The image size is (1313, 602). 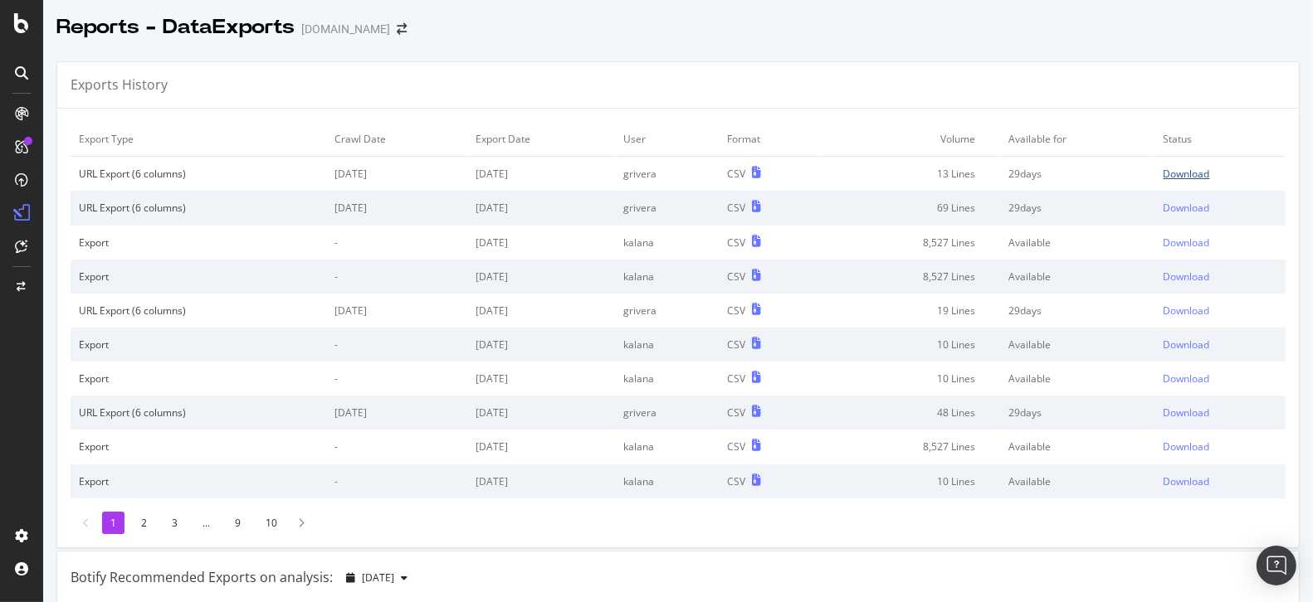 What do you see at coordinates (202, 578) in the screenshot?
I see `div: Botify Recommended Exports on analysis:` at bounding box center [202, 578].